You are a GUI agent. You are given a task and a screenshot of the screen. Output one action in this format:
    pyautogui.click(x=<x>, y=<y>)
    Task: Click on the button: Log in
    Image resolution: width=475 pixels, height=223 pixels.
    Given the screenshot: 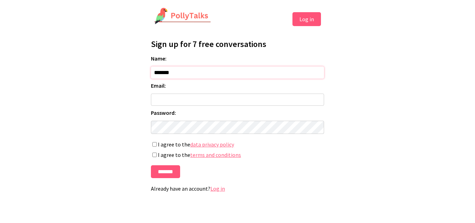 What is the action you would take?
    pyautogui.click(x=307, y=19)
    